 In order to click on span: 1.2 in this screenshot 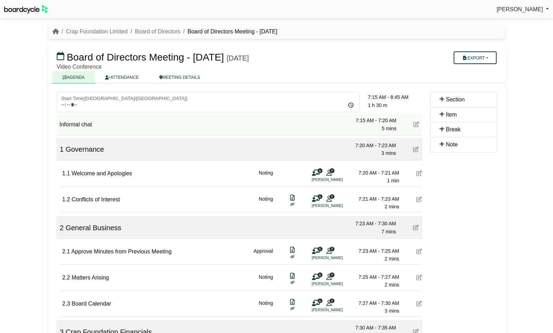, I will do `click(66, 199)`.